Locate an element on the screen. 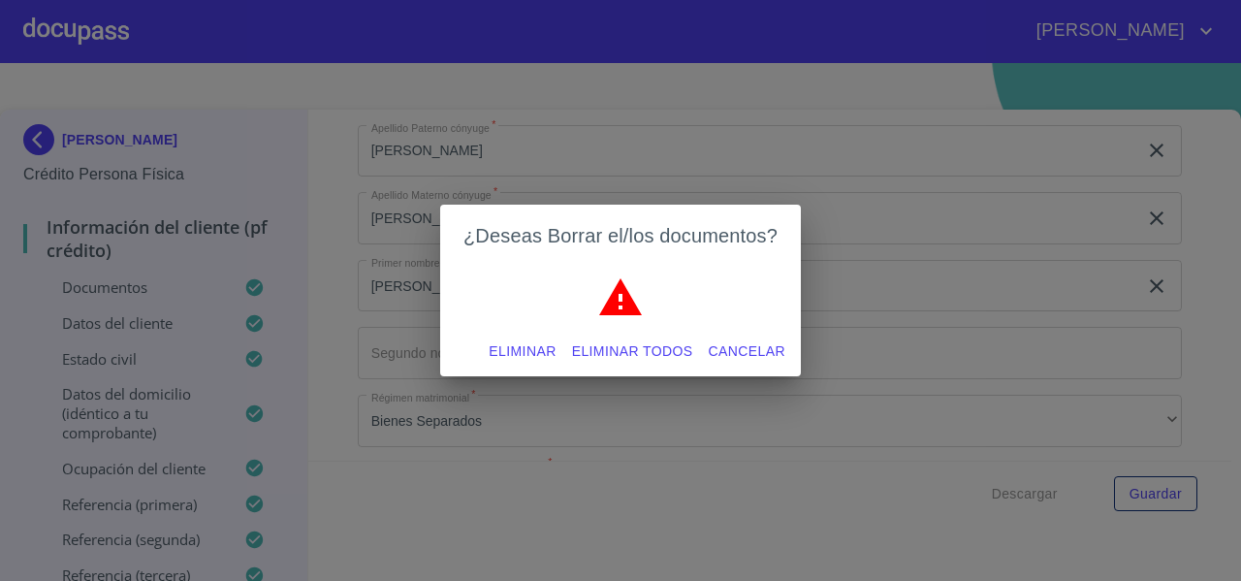 This screenshot has width=1241, height=581. button: Cancelar is located at coordinates (747, 351).